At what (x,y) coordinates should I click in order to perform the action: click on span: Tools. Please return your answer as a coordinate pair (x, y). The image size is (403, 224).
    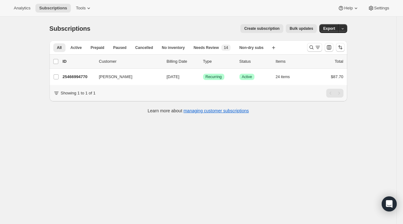
    Looking at the image, I should click on (81, 8).